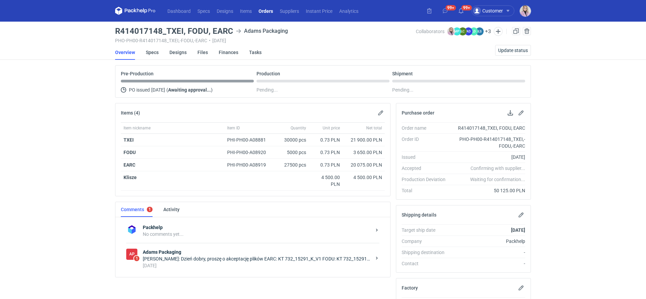 Image resolution: width=646 pixels, height=299 pixels. I want to click on button: Klaudia Wiśniewska, so click(525, 11).